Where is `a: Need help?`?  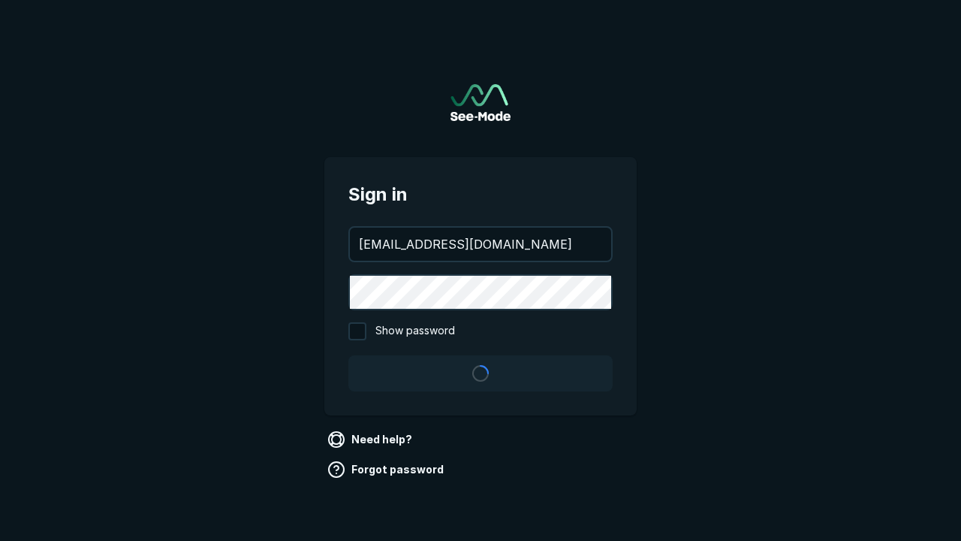 a: Need help? is located at coordinates (371, 439).